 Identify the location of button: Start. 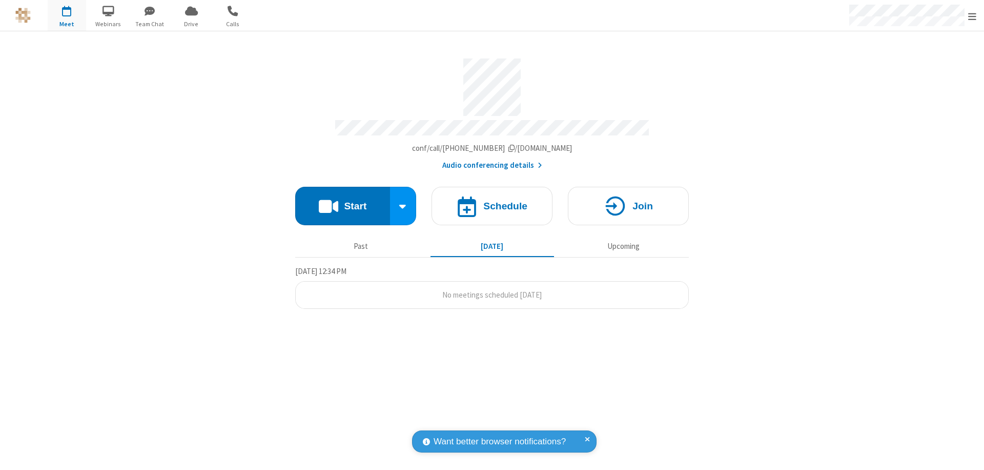
(343, 206).